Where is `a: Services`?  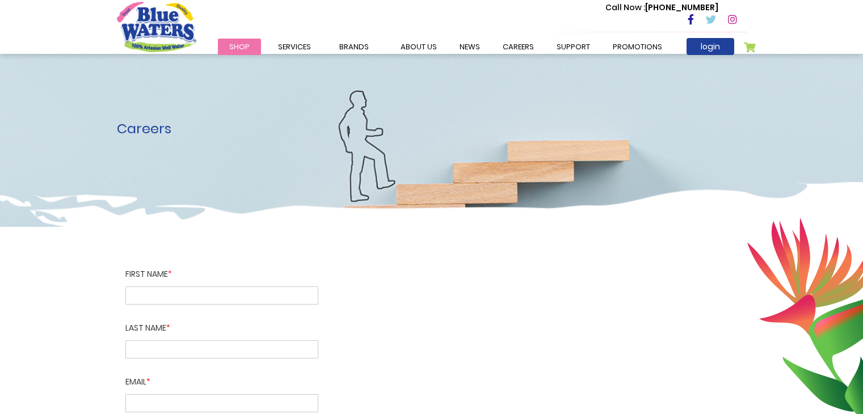
a: Services is located at coordinates (294, 47).